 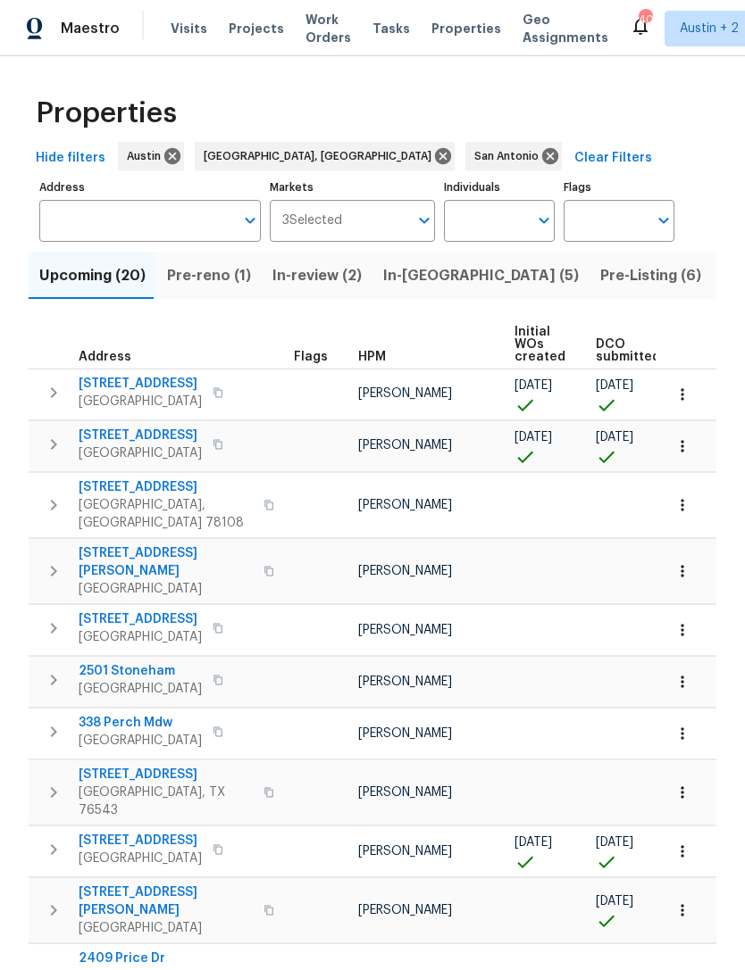 What do you see at coordinates (709, 29) in the screenshot?
I see `span: Austin + 2` at bounding box center [709, 29].